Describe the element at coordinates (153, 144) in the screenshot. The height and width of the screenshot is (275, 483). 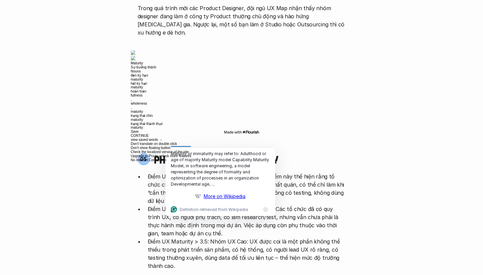
I see `span: You won't see a translation window when you double-click on a word again.` at that location.